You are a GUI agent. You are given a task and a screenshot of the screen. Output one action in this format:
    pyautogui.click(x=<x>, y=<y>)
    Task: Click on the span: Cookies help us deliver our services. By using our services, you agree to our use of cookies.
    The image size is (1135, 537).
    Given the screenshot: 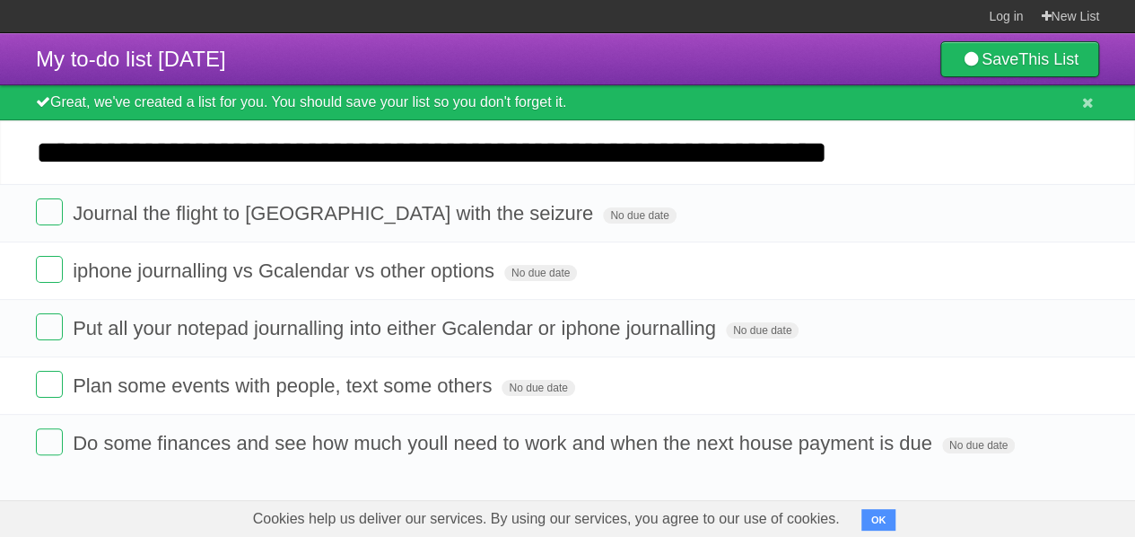 What is the action you would take?
    pyautogui.click(x=547, y=519)
    